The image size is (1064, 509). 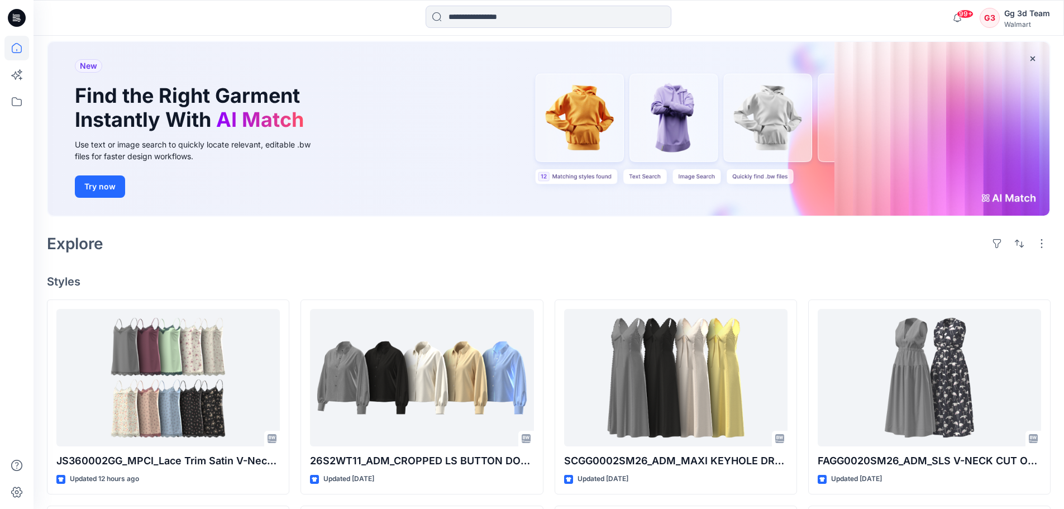 What do you see at coordinates (168, 461) in the screenshot?
I see `p: JS360002GG_MPCI_Lace Trim Satin V-Neck Strappy Dress` at bounding box center [168, 461].